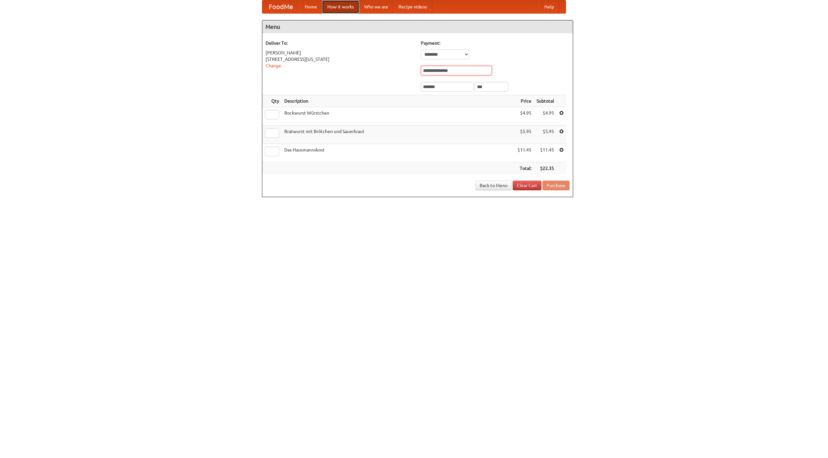 The width and height of the screenshot is (828, 458). What do you see at coordinates (413, 7) in the screenshot?
I see `a: Recipe videos` at bounding box center [413, 7].